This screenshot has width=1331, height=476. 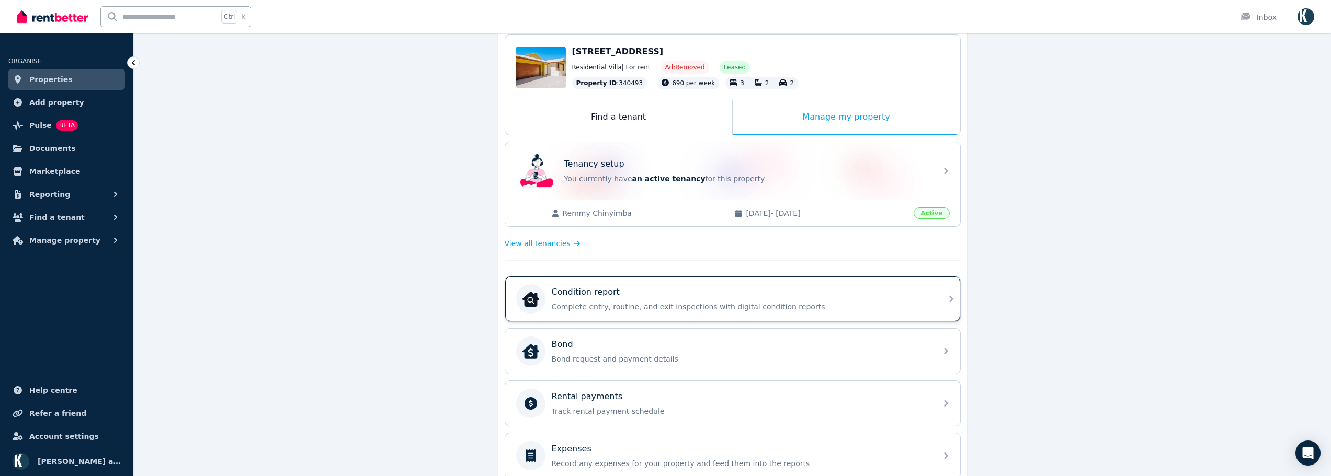 What do you see at coordinates (52, 17) in the screenshot?
I see `img: RentBetter` at bounding box center [52, 17].